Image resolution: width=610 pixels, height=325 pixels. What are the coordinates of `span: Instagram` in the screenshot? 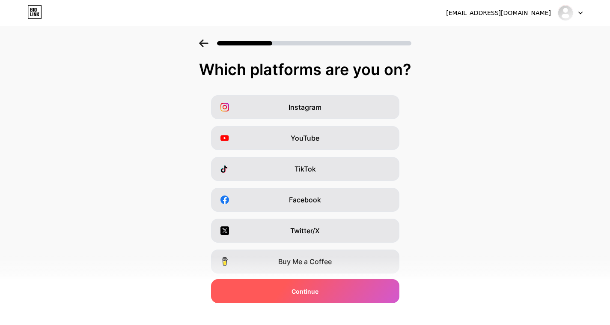 It's located at (305, 107).